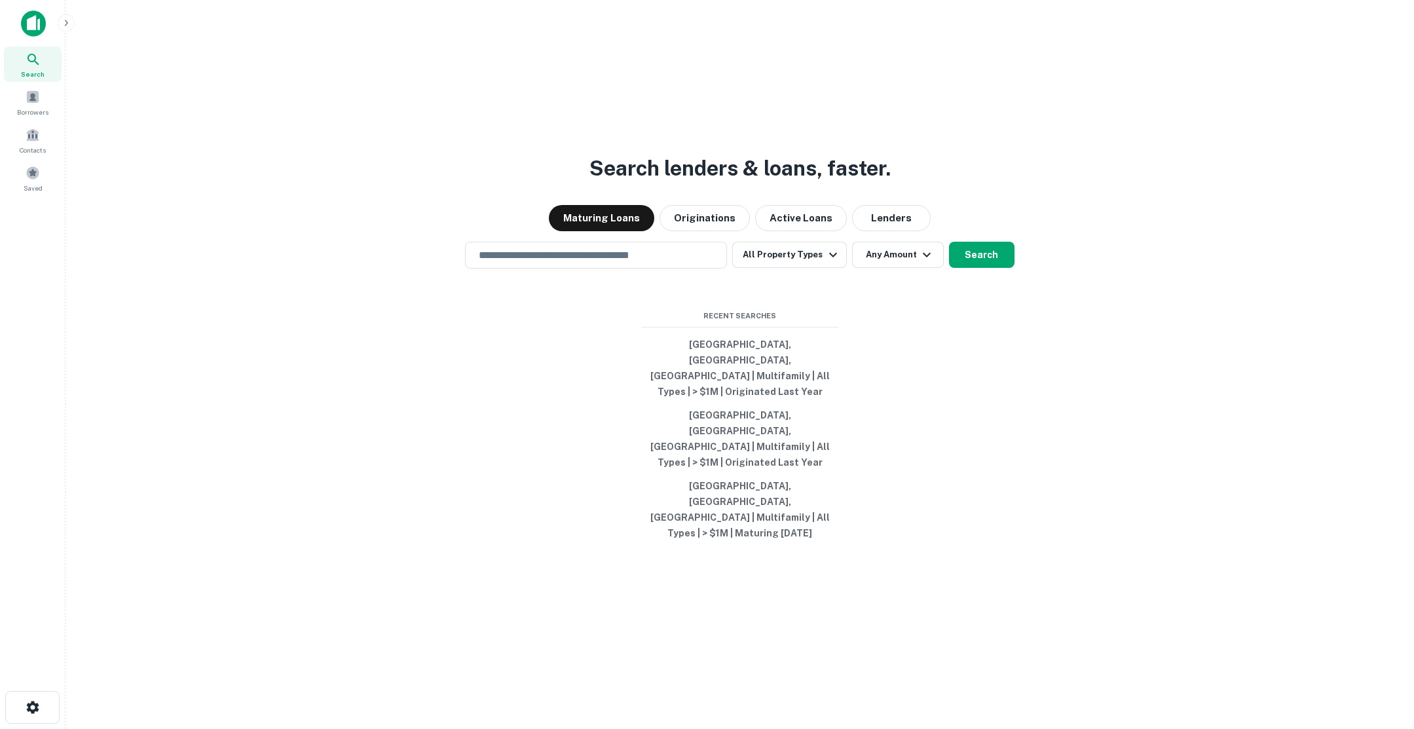 The image size is (1414, 729). What do you see at coordinates (740, 168) in the screenshot?
I see `h3: Search lenders & loans, faster.` at bounding box center [740, 168].